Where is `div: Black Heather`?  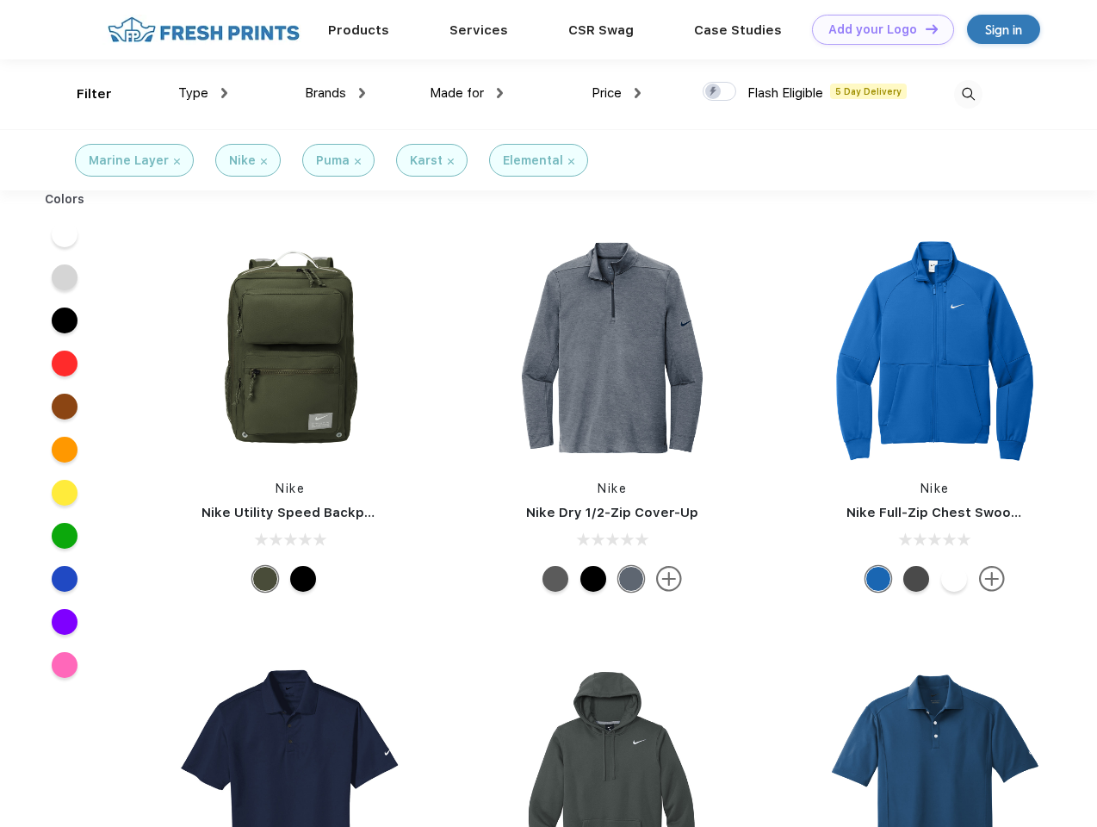
div: Black Heather is located at coordinates (556, 579).